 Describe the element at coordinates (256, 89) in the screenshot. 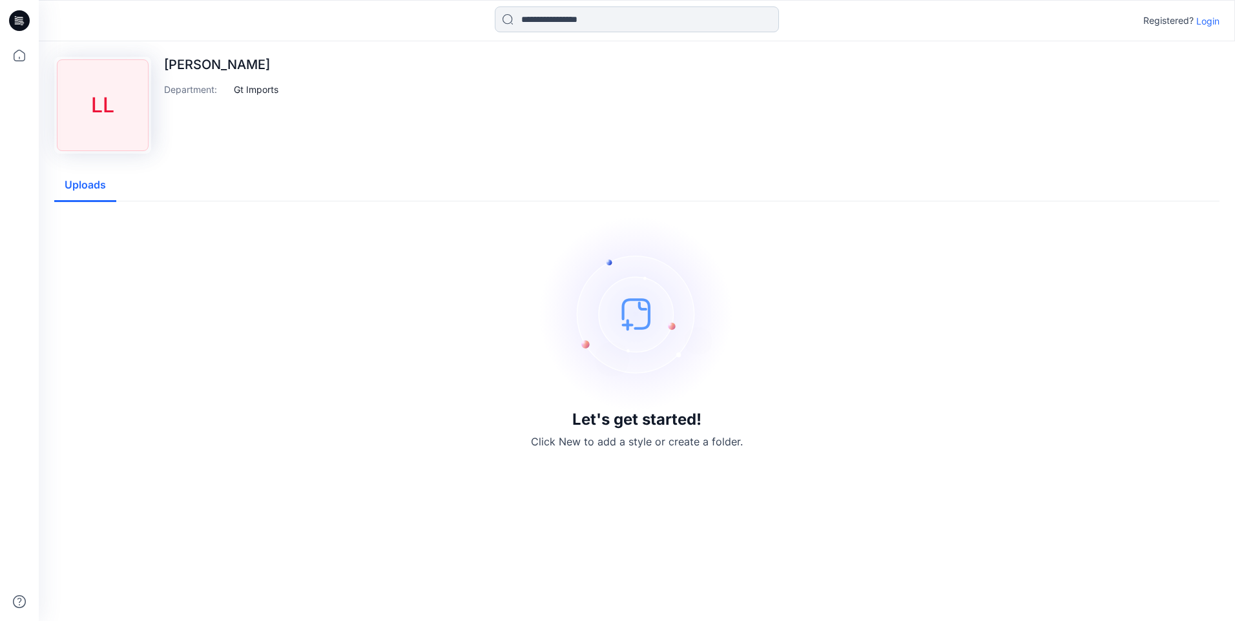

I see `p: Gt Imports` at that location.